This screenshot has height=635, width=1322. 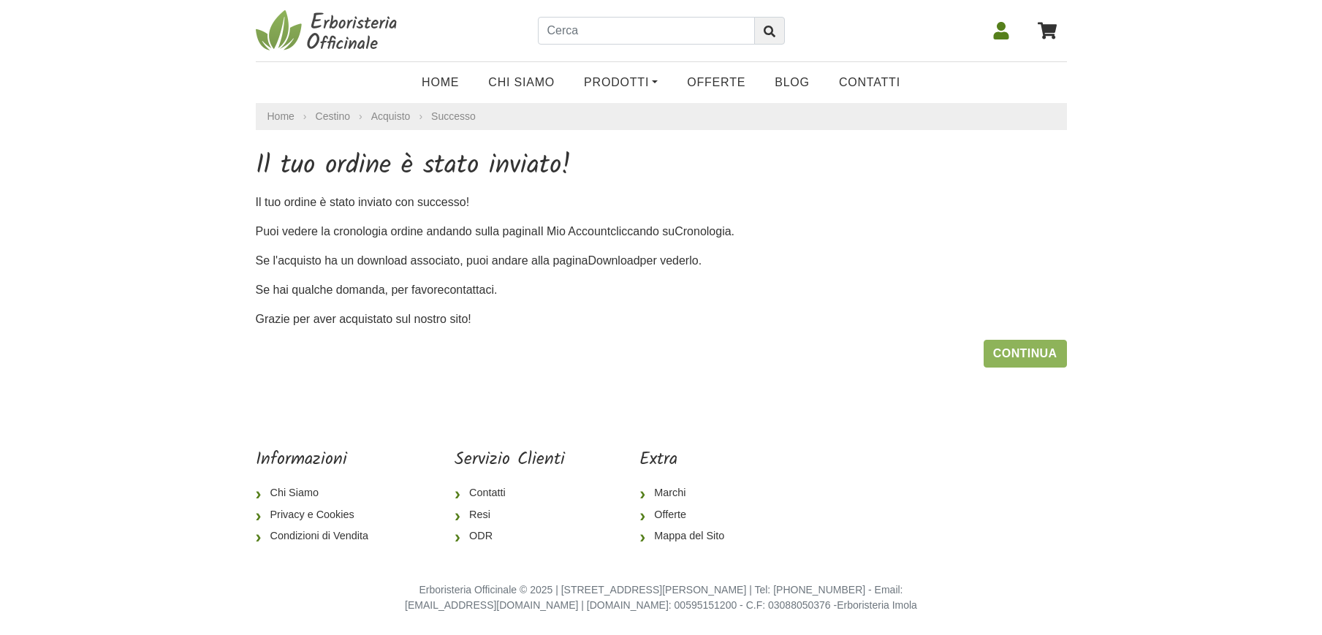 I want to click on a: Continua, so click(x=1025, y=354).